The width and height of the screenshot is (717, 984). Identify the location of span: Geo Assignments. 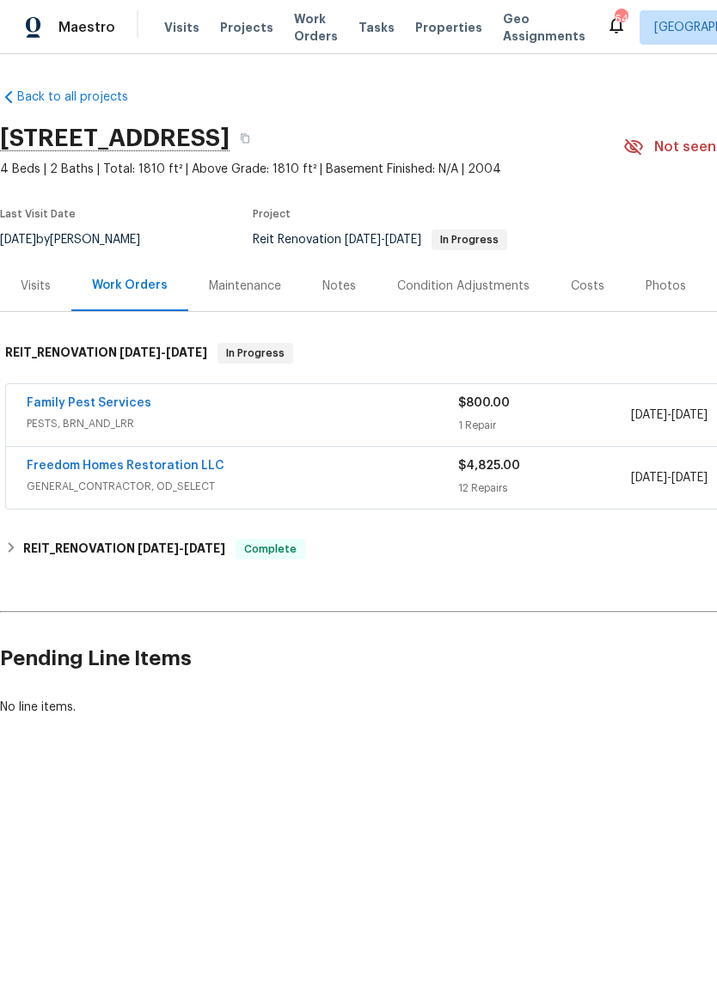
(544, 27).